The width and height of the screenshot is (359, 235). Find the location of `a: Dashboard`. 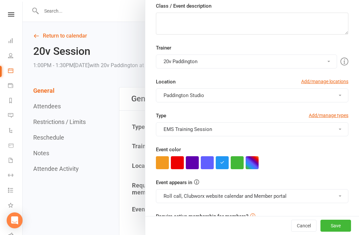

a: Dashboard is located at coordinates (15, 41).